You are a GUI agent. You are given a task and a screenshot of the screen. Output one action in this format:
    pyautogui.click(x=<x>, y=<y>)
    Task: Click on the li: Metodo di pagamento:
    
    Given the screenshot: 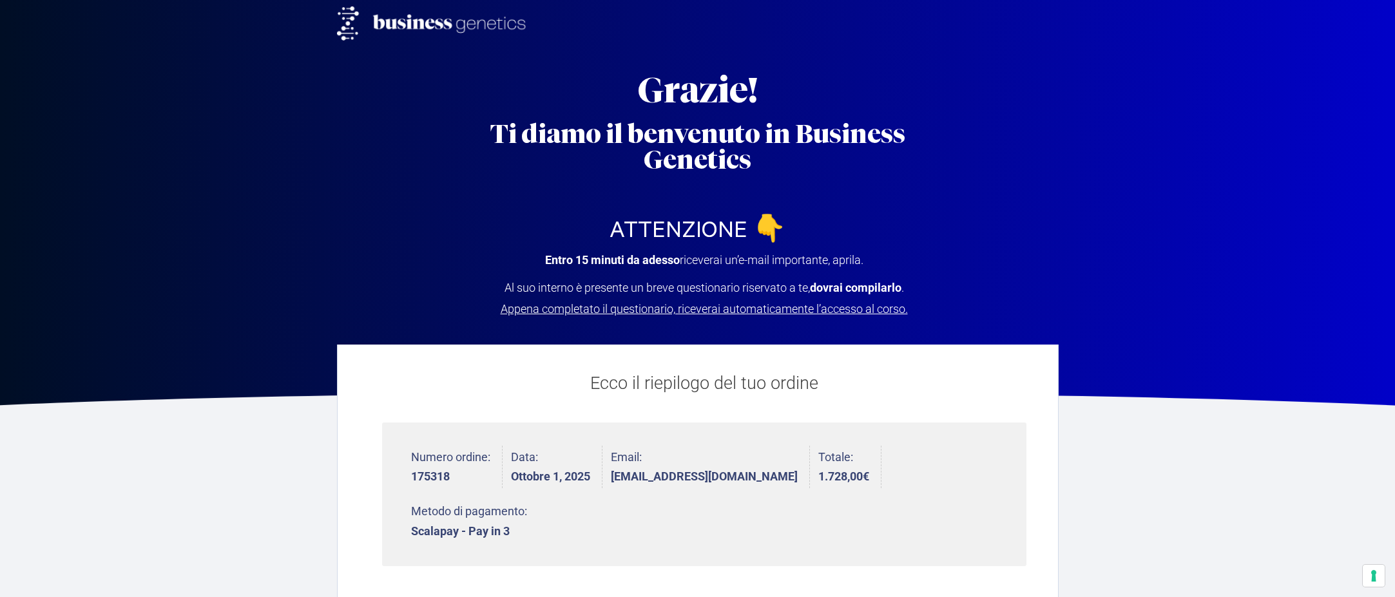 What is the action you would take?
    pyautogui.click(x=469, y=521)
    